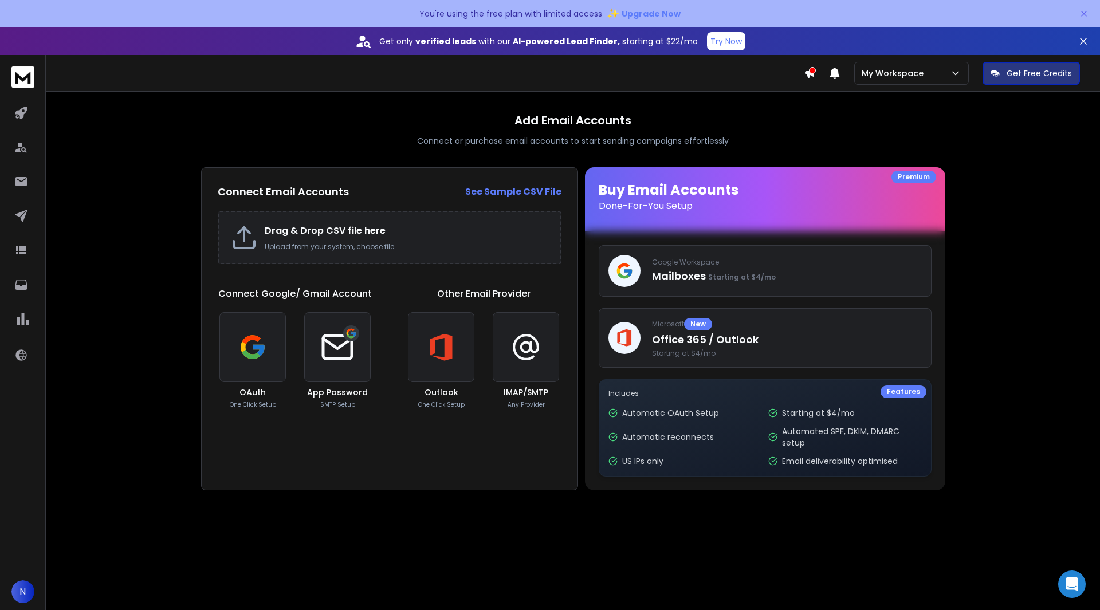  Describe the element at coordinates (407, 247) in the screenshot. I see `p: Upload from your system, choose file` at that location.